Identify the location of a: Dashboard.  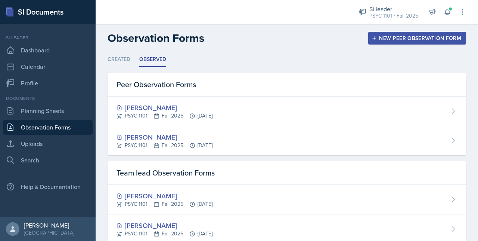
(48, 50).